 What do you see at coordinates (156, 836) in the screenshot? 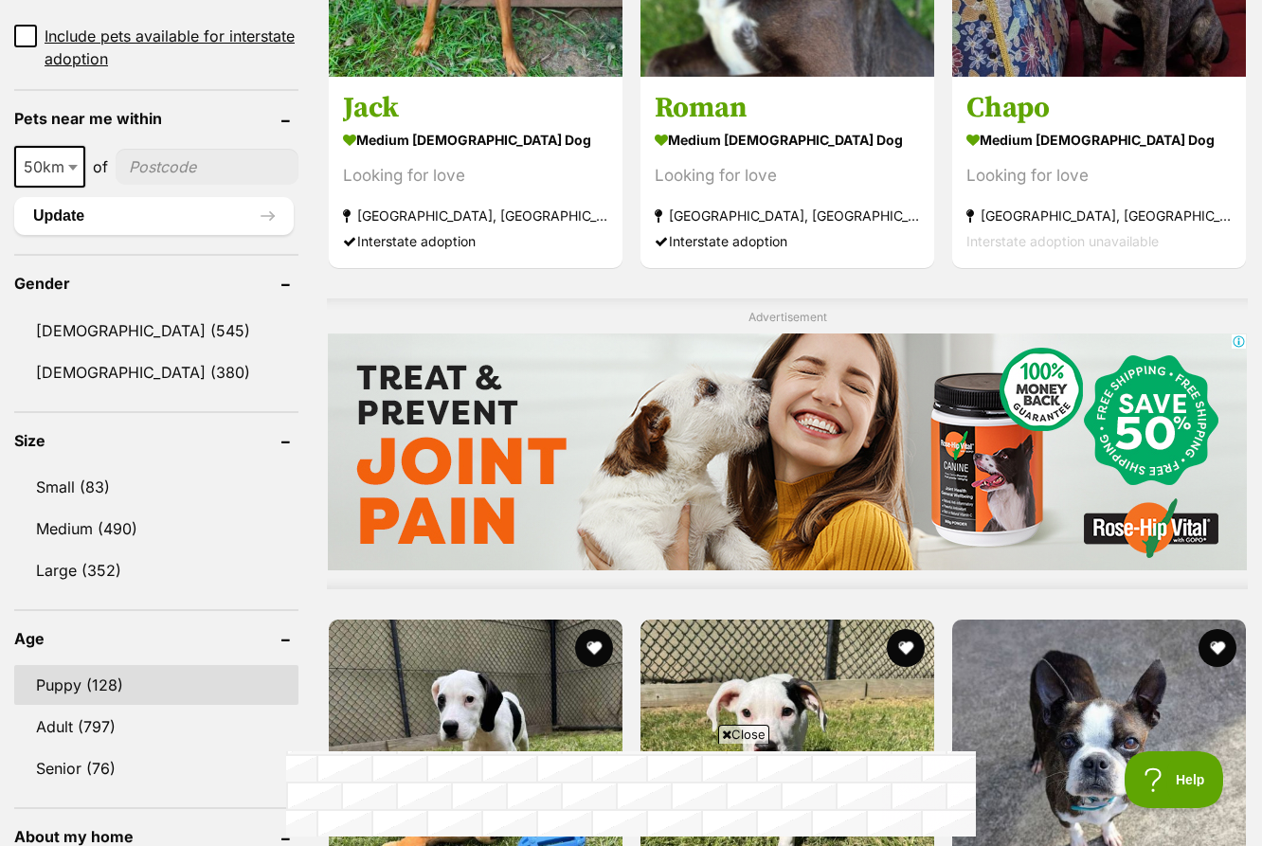
I see `header: About my home` at bounding box center [156, 836].